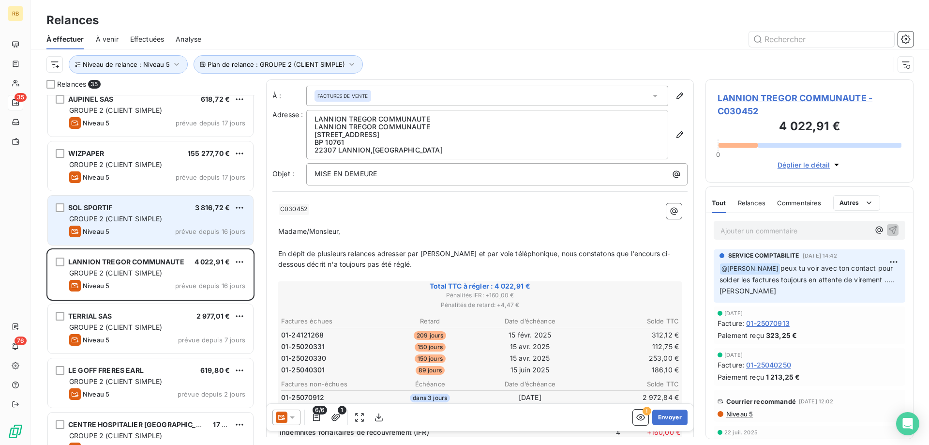 Image resolution: width=929 pixels, height=445 pixels. What do you see at coordinates (430, 335) in the screenshot?
I see `span: 209 jours` at bounding box center [430, 335].